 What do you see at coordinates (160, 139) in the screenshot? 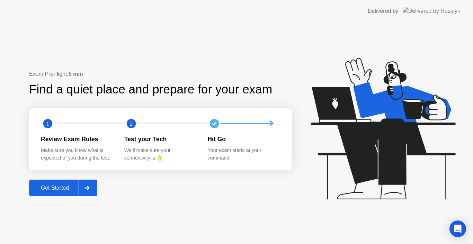
I see `div: Test your Tech` at bounding box center [160, 139].